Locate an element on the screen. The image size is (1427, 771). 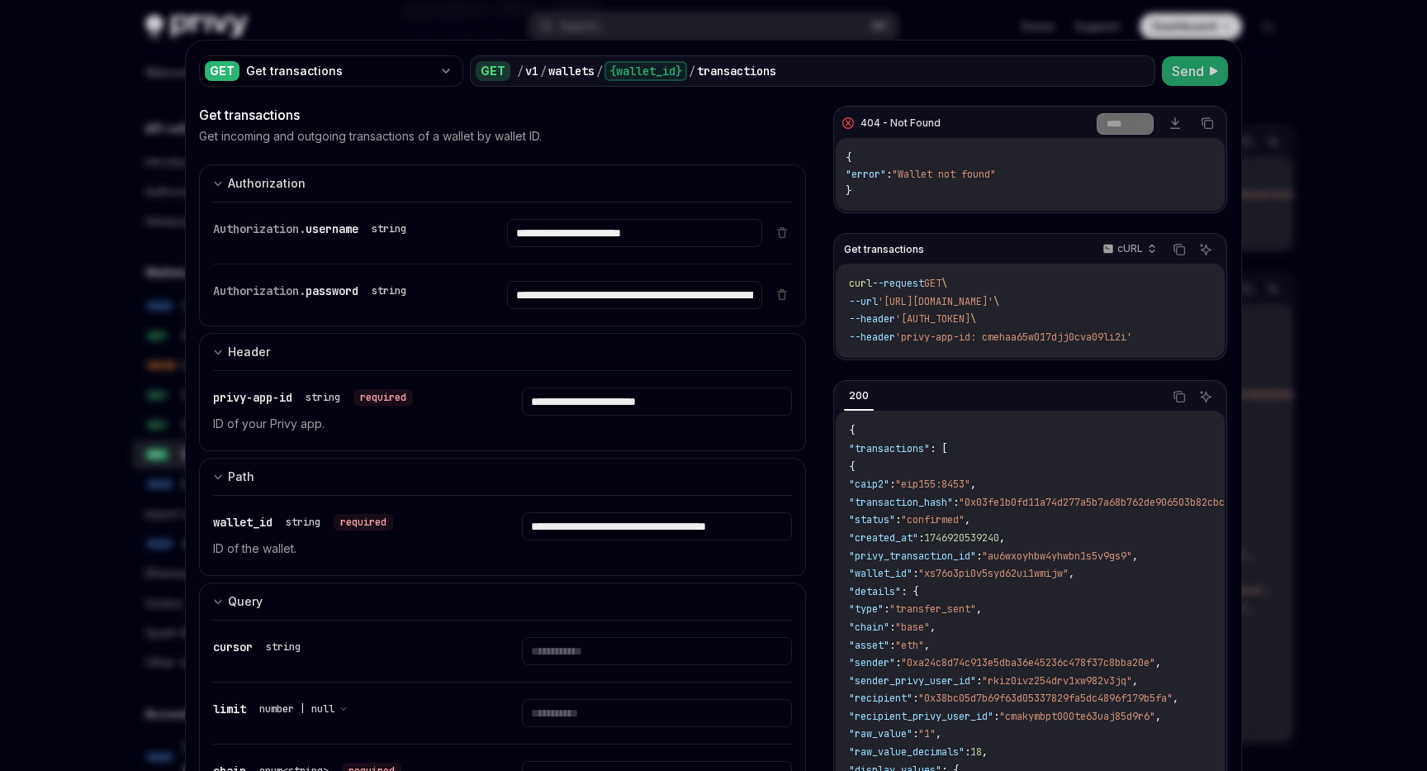
span: limit is located at coordinates (230, 709).